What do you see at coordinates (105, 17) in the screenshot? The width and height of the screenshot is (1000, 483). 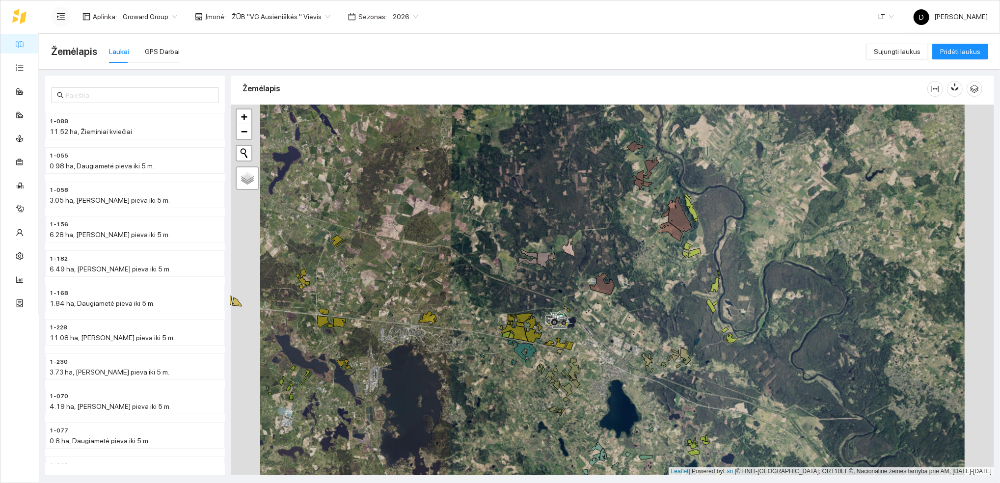 I see `span: Aplinka :` at bounding box center [105, 17].